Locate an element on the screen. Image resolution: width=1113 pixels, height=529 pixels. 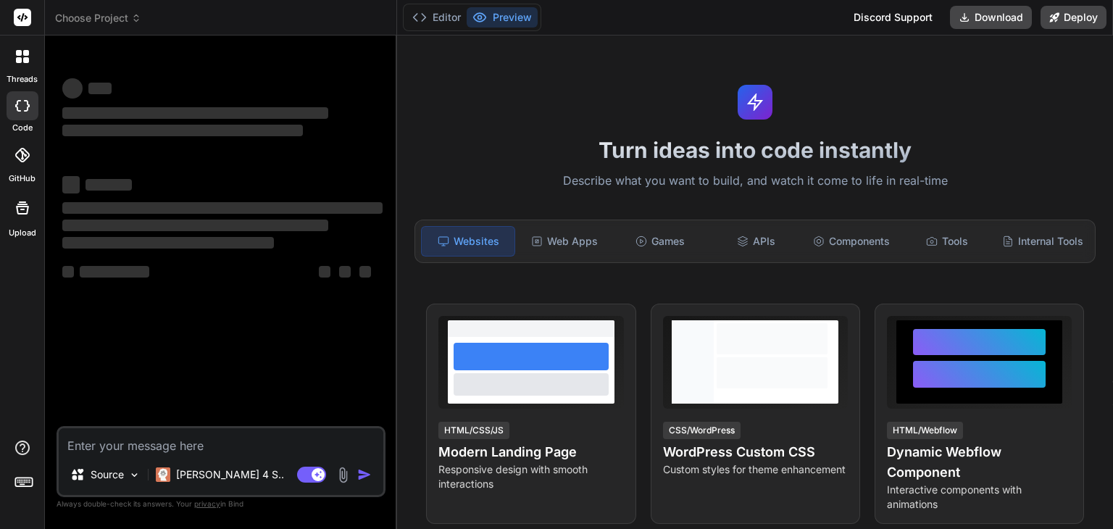
p: Custom styles for theme enhancement is located at coordinates (755, 469).